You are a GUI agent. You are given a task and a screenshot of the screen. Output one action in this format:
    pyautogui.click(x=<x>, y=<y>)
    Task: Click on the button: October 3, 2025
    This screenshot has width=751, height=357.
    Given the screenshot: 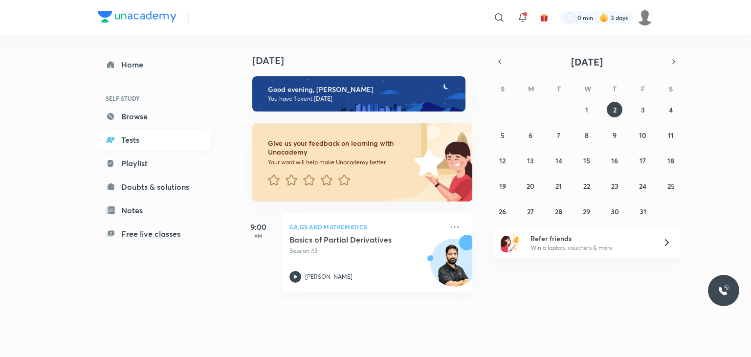 What is the action you would take?
    pyautogui.click(x=643, y=110)
    